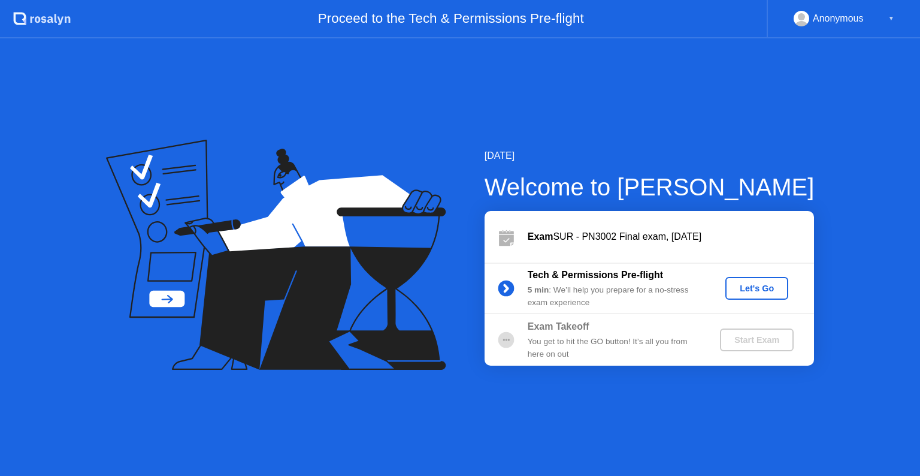 The height and width of the screenshot is (476, 920). Describe the element at coordinates (757, 288) in the screenshot. I see `button: Let's Go` at that location.